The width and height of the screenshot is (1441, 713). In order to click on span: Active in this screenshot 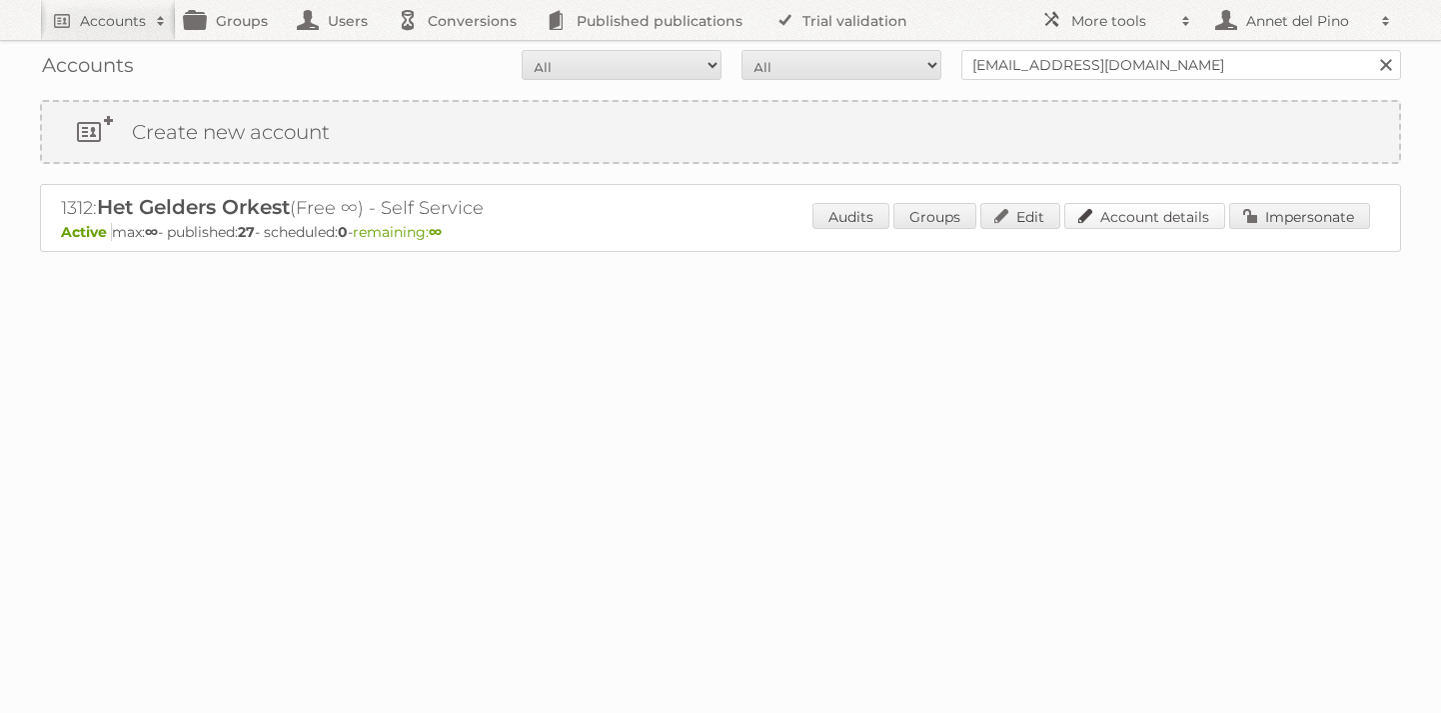, I will do `click(86, 232)`.